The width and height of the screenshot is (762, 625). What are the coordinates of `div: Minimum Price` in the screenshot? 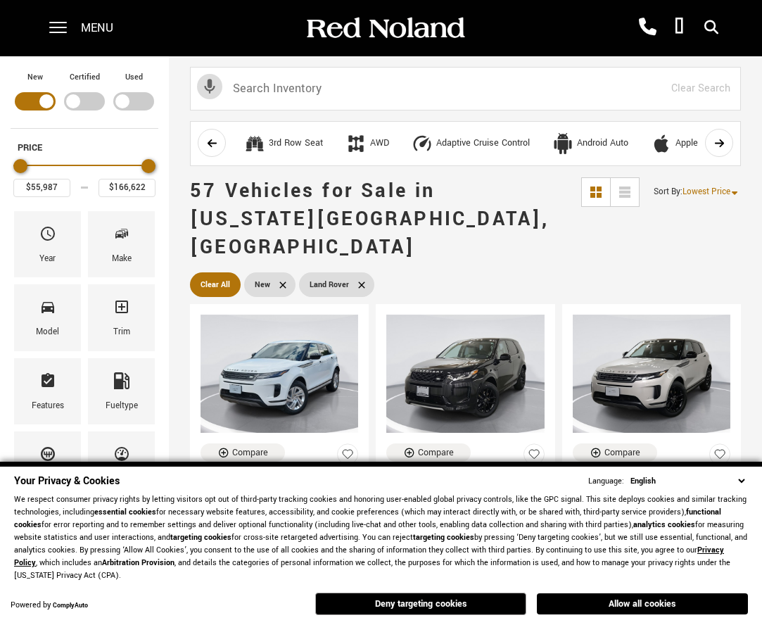 It's located at (20, 166).